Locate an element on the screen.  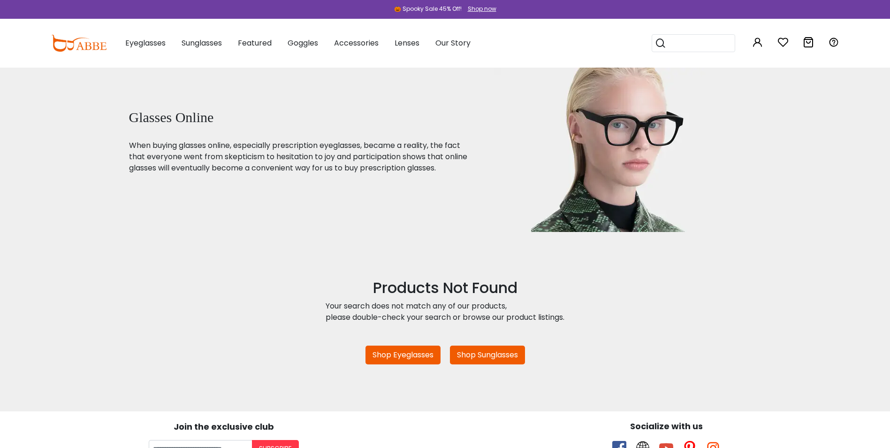
div: Join the exclusive club is located at coordinates (224, 425).